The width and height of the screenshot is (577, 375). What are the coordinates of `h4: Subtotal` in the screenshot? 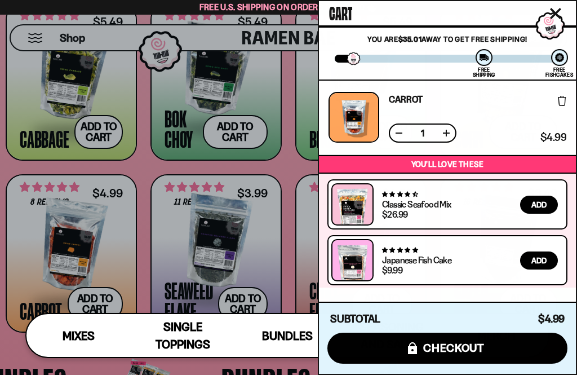 It's located at (355, 319).